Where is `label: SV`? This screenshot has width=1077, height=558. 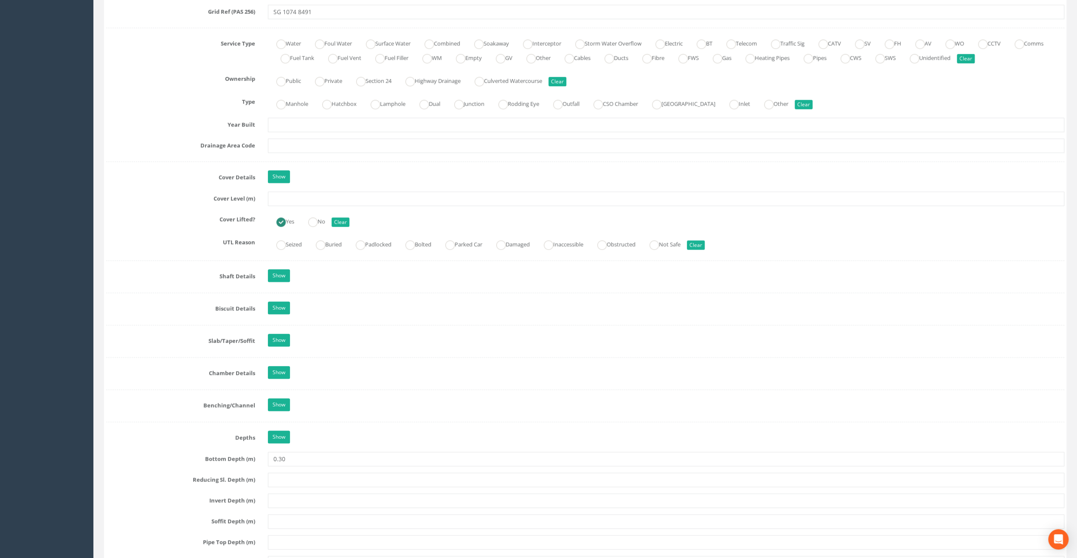
label: SV is located at coordinates (858, 42).